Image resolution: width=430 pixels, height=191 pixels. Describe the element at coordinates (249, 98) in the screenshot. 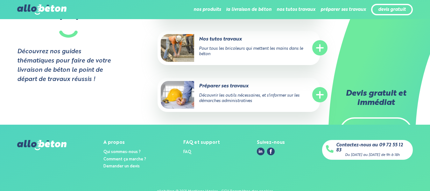

I see `span: Découvrir les outils nécessaires, et s'informer sur les démarches administratives` at that location.